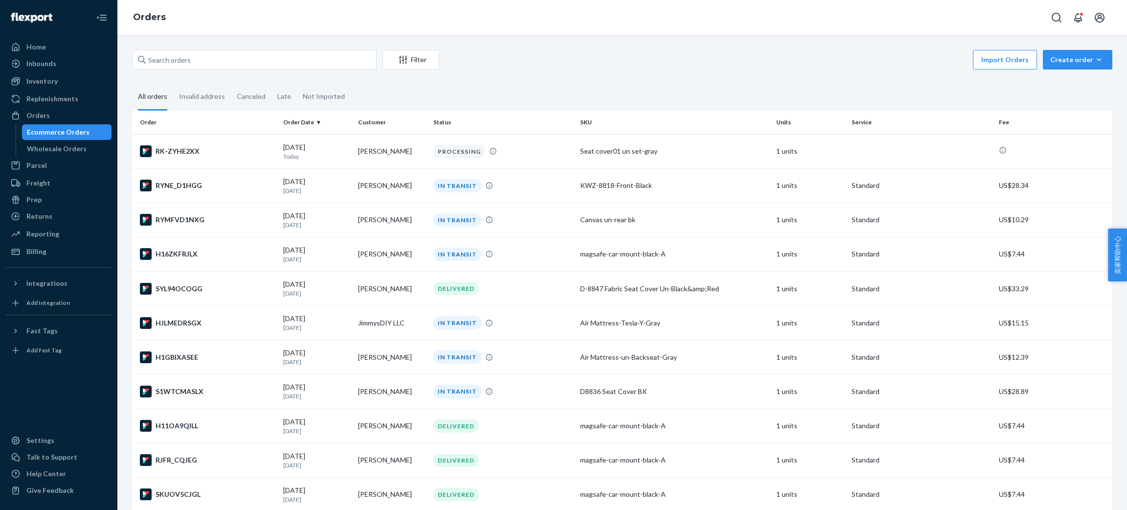 The width and height of the screenshot is (1127, 510). Describe the element at coordinates (392, 122) in the screenshot. I see `div: Customer` at that location.